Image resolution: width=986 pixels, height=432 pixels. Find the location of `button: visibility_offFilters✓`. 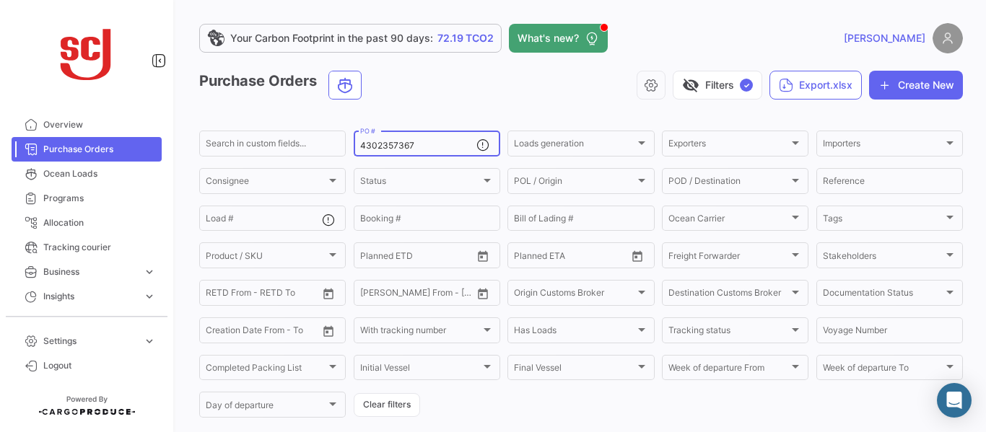

button: visibility_offFilters✓ is located at coordinates (718, 85).